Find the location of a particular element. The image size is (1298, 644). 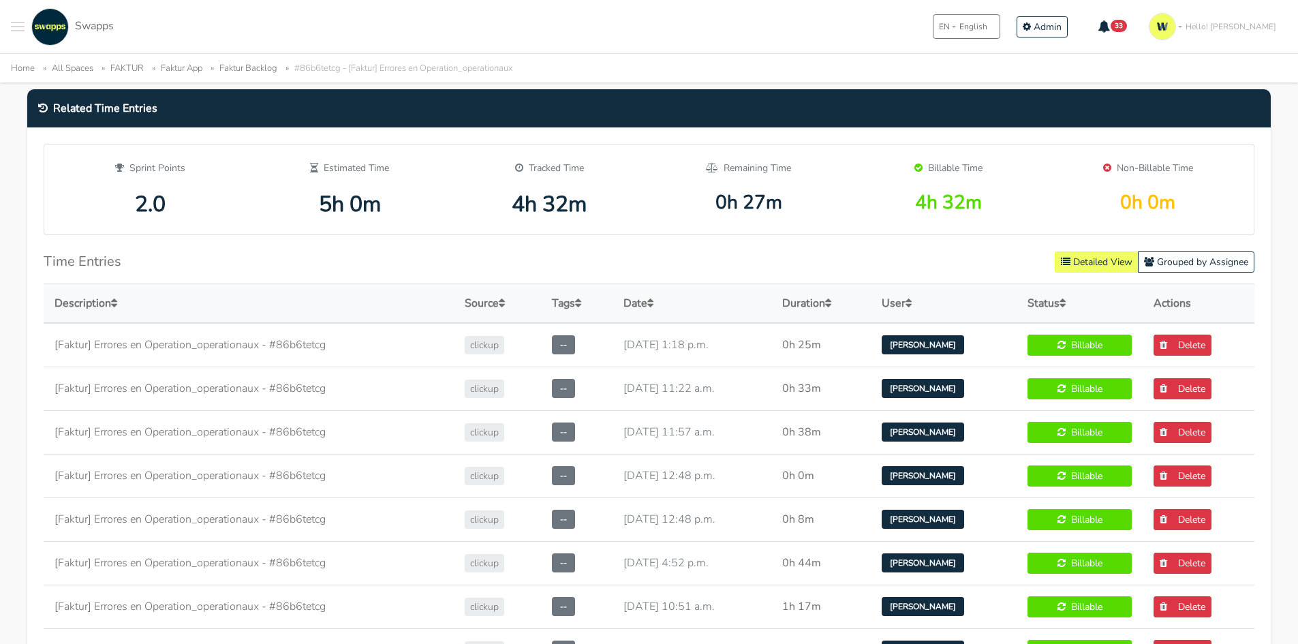

th: Date is located at coordinates (692, 303).